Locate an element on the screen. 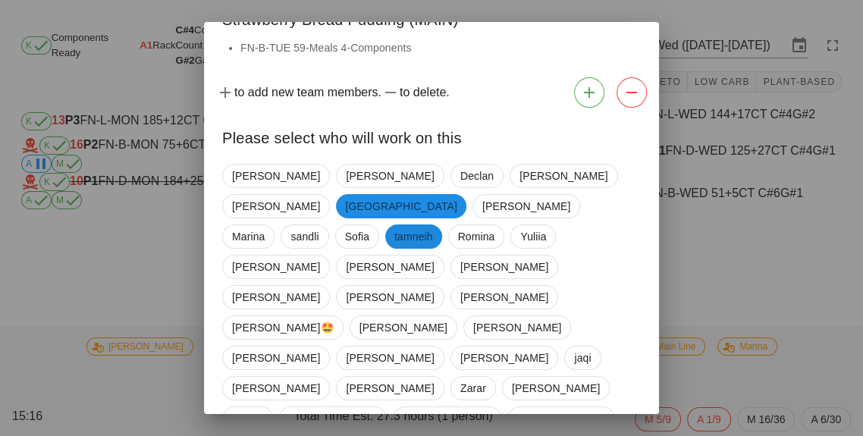 The image size is (863, 436). div: to add new team members. to delete. is located at coordinates (431, 92).